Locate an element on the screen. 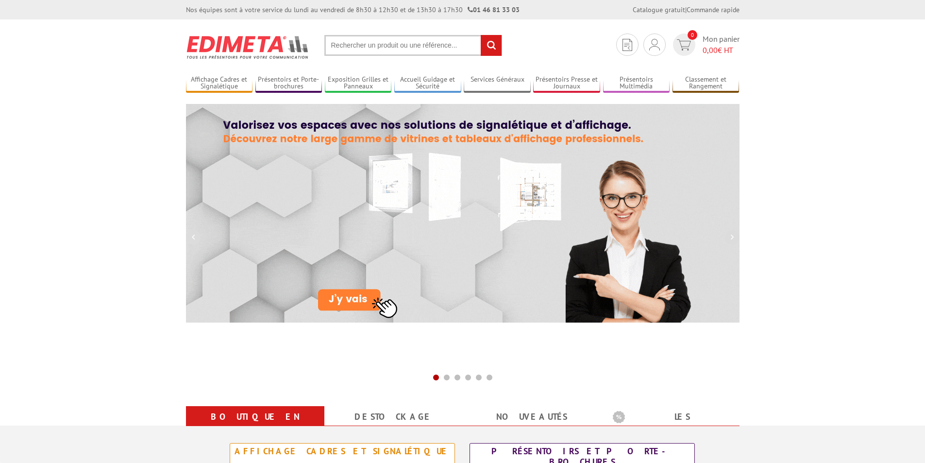 Image resolution: width=925 pixels, height=463 pixels. strong: 01 46 81 33 03 is located at coordinates (493, 10).